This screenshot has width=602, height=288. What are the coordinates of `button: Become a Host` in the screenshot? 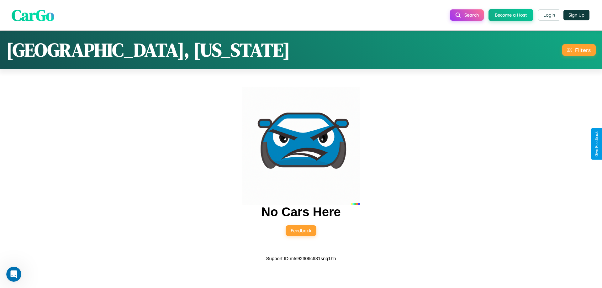 It's located at (511, 15).